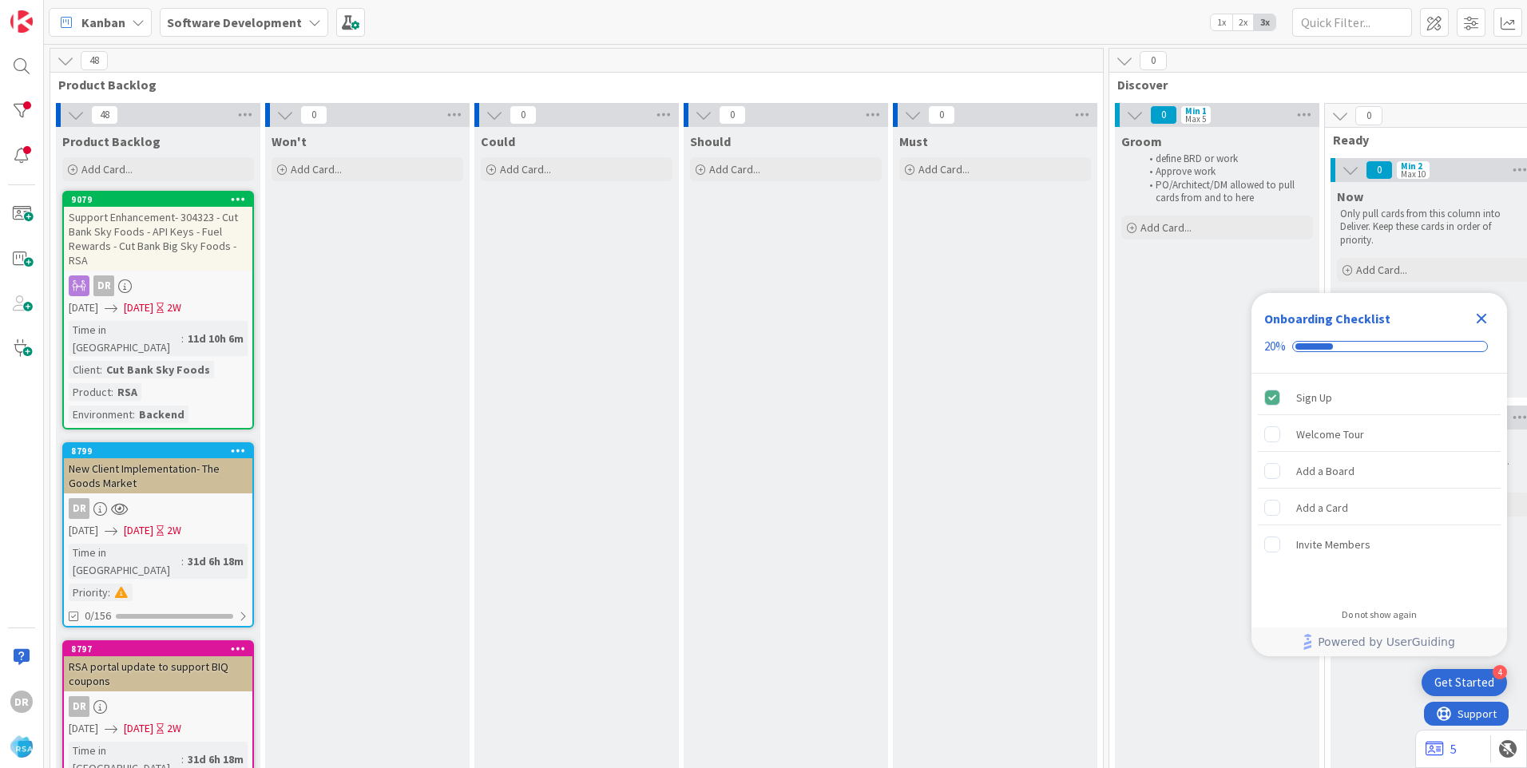  Describe the element at coordinates (158, 667) in the screenshot. I see `div: 8797RSA portal update to support BIQ coupons` at that location.